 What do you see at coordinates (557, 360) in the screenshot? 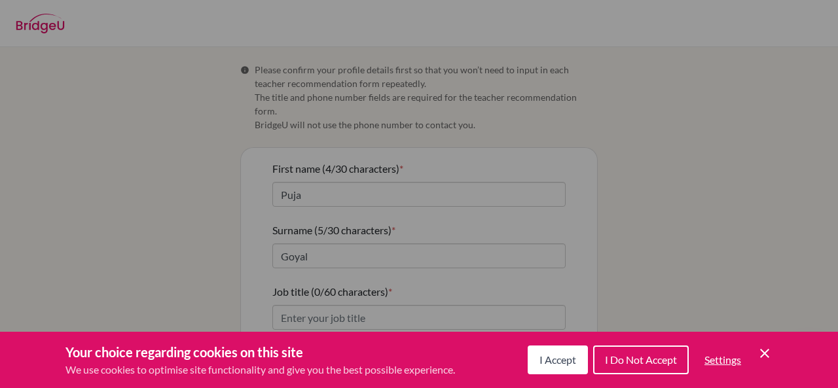
I see `button: I Accept` at bounding box center [557, 360].